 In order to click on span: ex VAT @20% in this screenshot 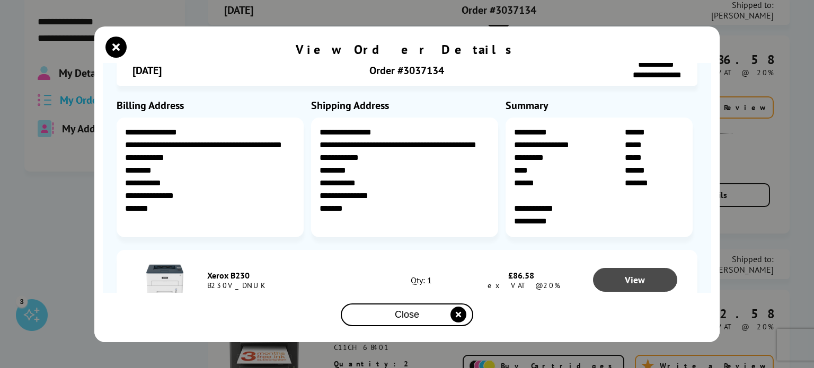, I will do `click(521, 286)`.